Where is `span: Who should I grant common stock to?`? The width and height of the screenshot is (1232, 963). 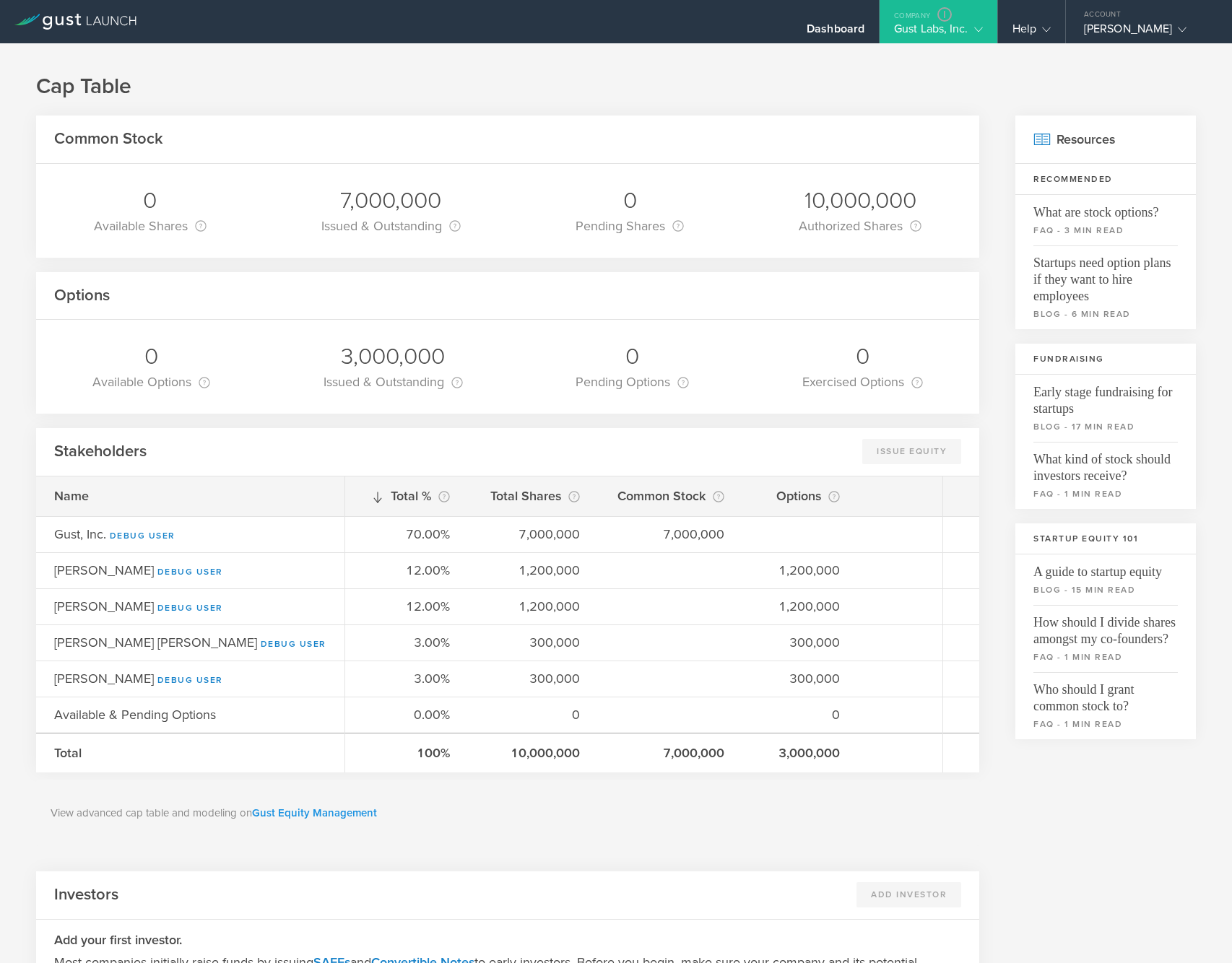
span: Who should I grant common stock to? is located at coordinates (1105, 693).